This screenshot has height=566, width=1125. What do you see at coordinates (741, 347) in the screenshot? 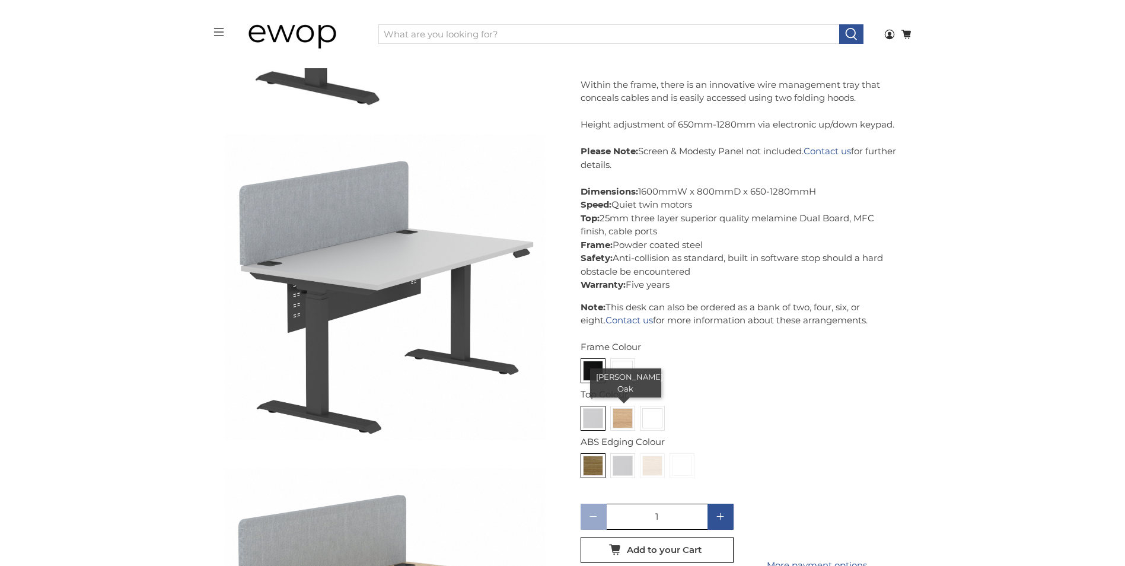
I see `div: Frame Colour` at bounding box center [741, 347].